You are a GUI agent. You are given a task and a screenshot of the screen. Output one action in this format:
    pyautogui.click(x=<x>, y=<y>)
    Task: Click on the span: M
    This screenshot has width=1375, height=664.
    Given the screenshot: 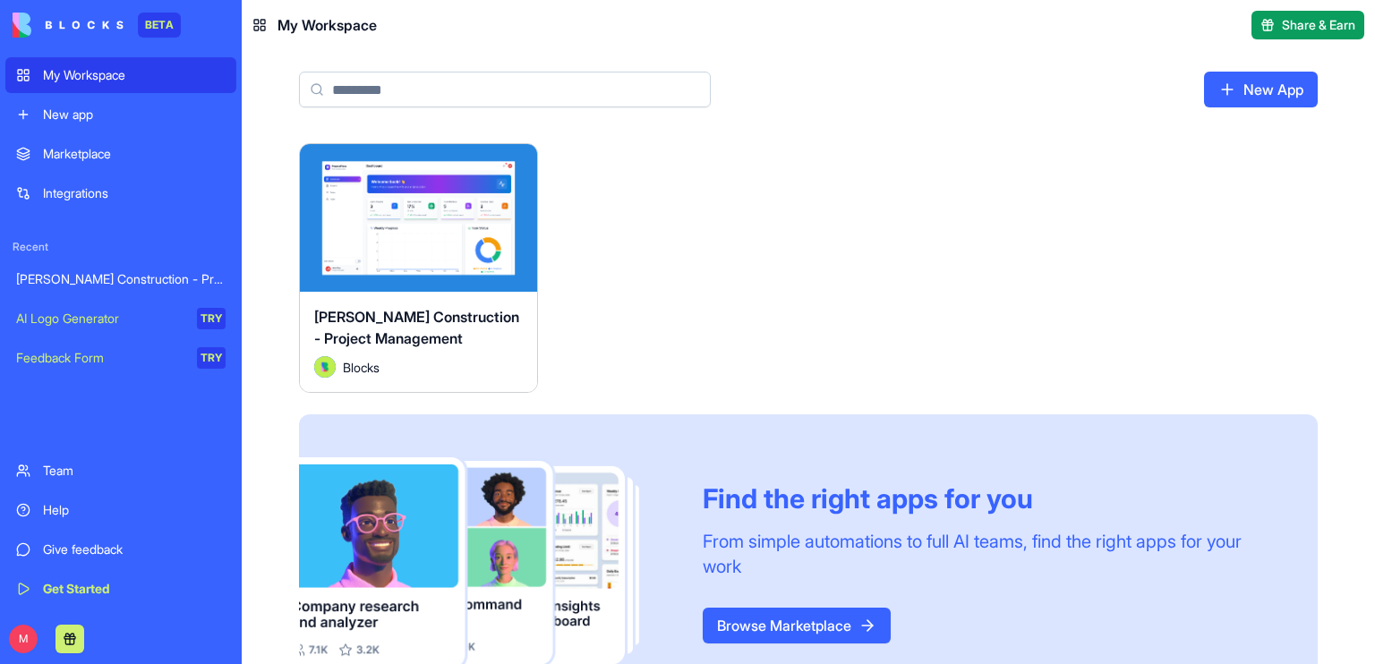 What is the action you would take?
    pyautogui.click(x=23, y=639)
    